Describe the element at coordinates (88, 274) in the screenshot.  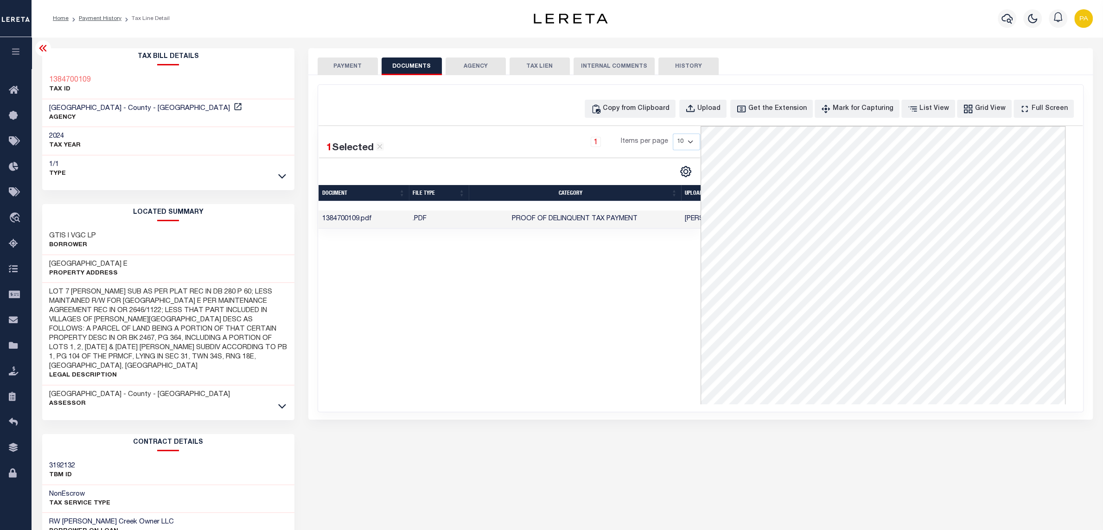
I see `p: Property Address` at that location.